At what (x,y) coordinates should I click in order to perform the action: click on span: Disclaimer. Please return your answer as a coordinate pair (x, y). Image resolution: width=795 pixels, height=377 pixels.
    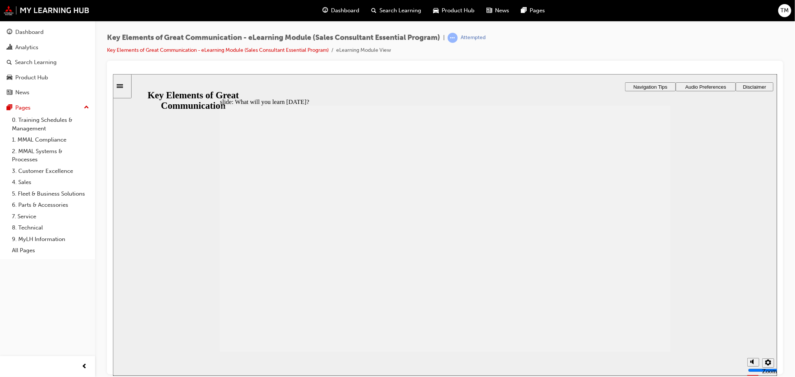
    Looking at the image, I should click on (642, 13).